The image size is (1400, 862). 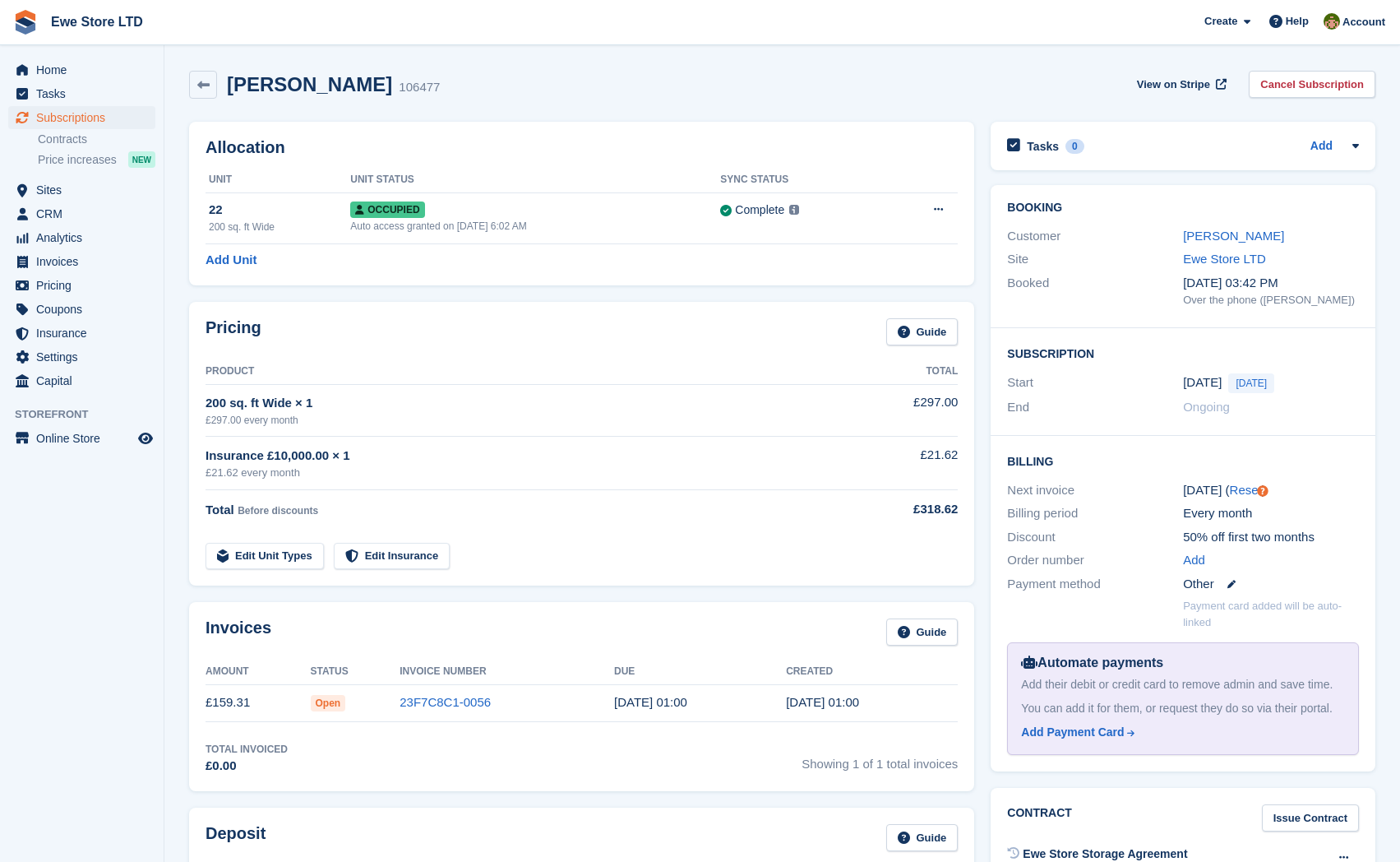 What do you see at coordinates (1297, 21) in the screenshot?
I see `span: Help` at bounding box center [1297, 21].